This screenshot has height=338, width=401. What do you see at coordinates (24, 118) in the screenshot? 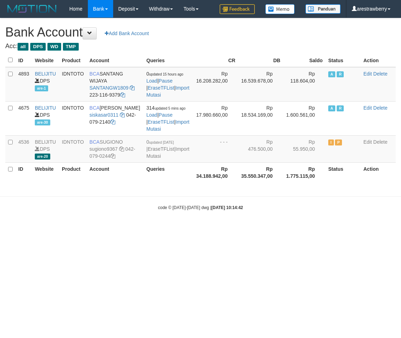
I see `td: 4675` at bounding box center [24, 118].